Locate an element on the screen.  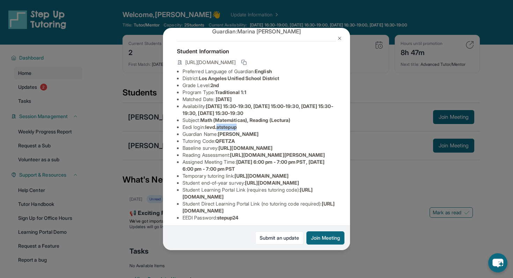
span: English is located at coordinates (263, 71).